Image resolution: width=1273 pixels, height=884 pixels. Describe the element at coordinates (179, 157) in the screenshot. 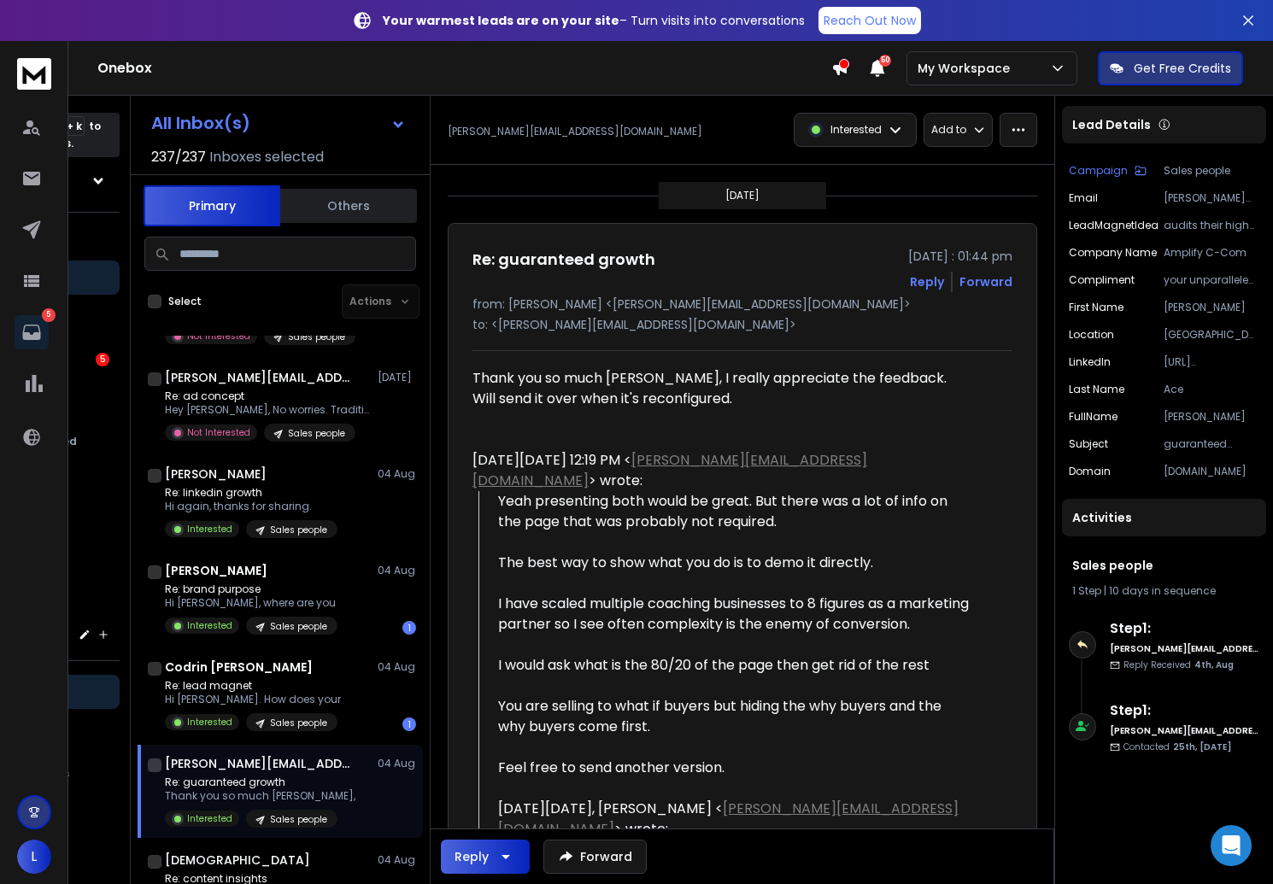

I see `span: 237 / 237` at that location.